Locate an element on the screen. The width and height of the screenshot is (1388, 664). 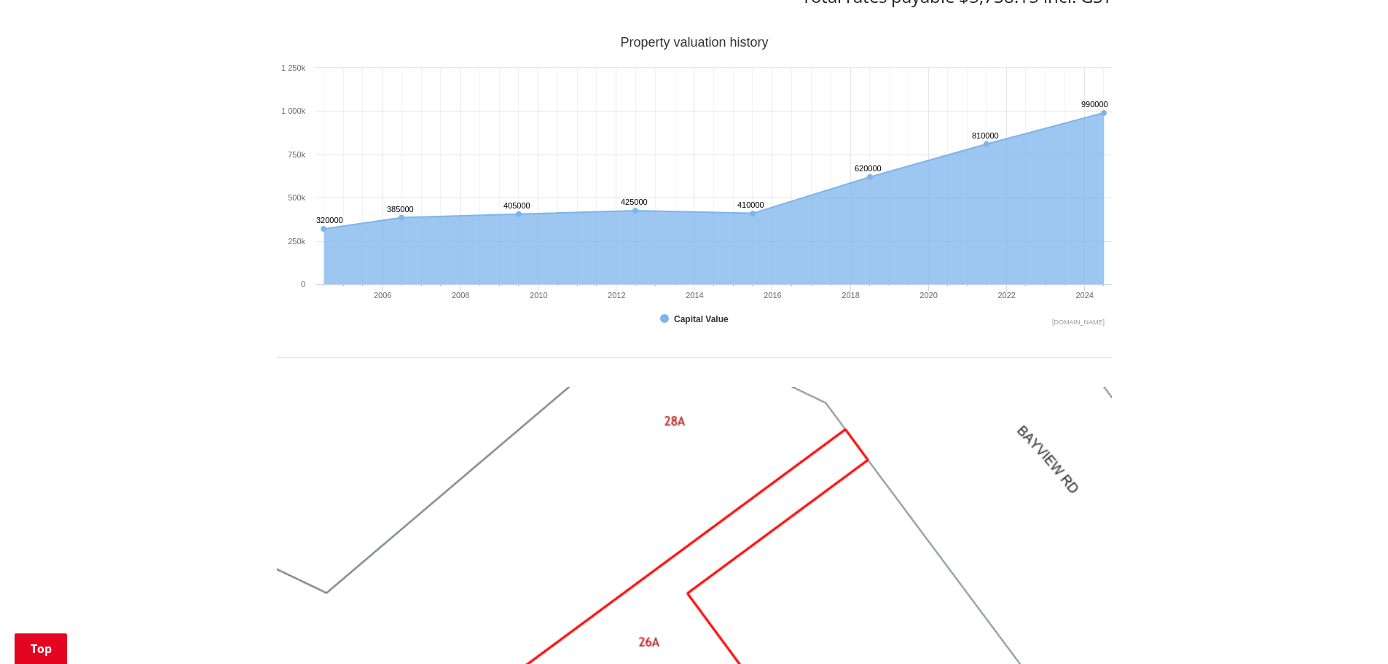
text: 385000 is located at coordinates (400, 209).